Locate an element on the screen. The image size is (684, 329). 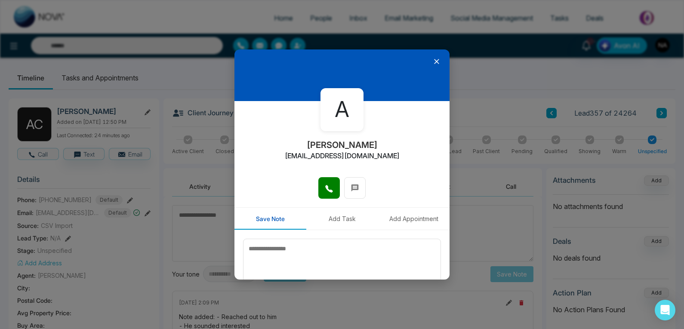
div: Open Intercom Messenger is located at coordinates (665, 310).